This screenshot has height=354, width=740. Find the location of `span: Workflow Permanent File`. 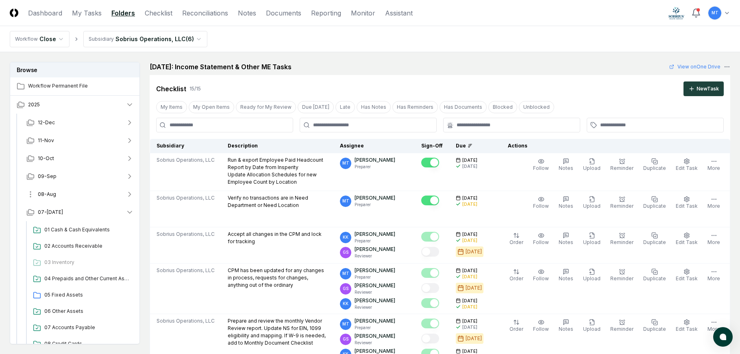

span: Workflow Permanent File is located at coordinates (81, 86).